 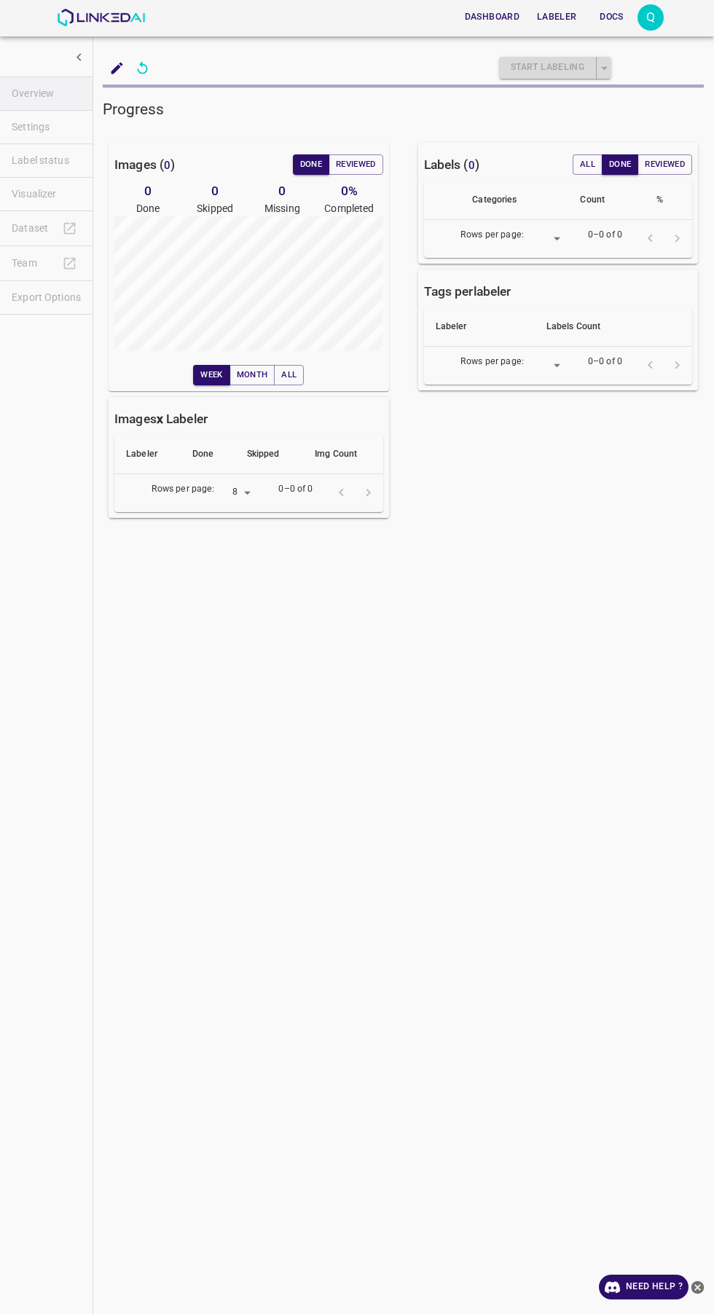 I want to click on div: split button, so click(x=555, y=68).